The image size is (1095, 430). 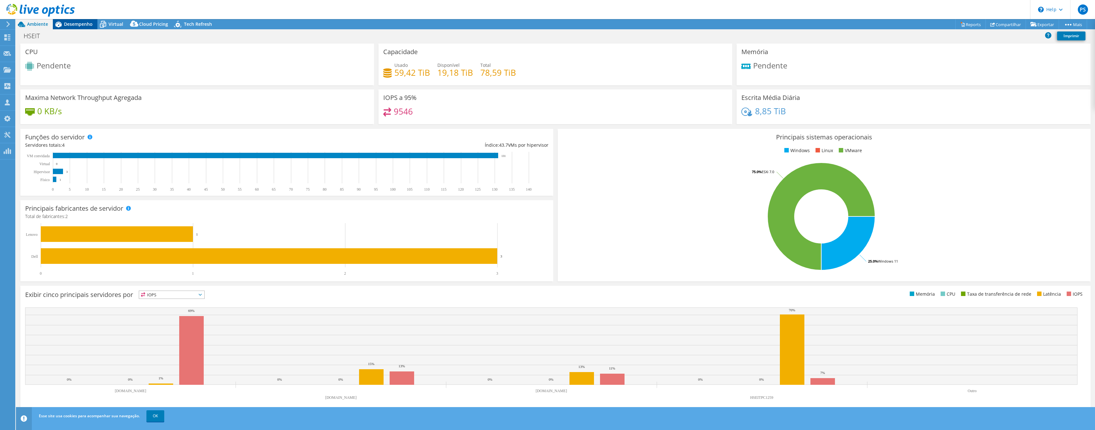 I want to click on text: 25, so click(x=138, y=189).